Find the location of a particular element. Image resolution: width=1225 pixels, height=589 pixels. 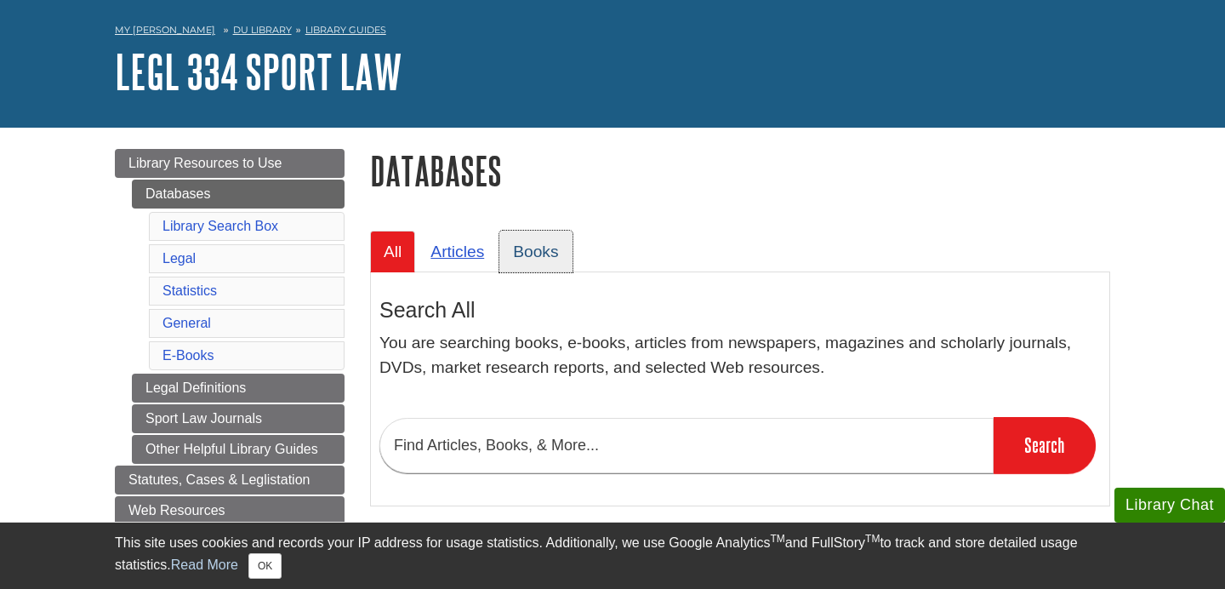

a: Web Resources is located at coordinates (230, 510).